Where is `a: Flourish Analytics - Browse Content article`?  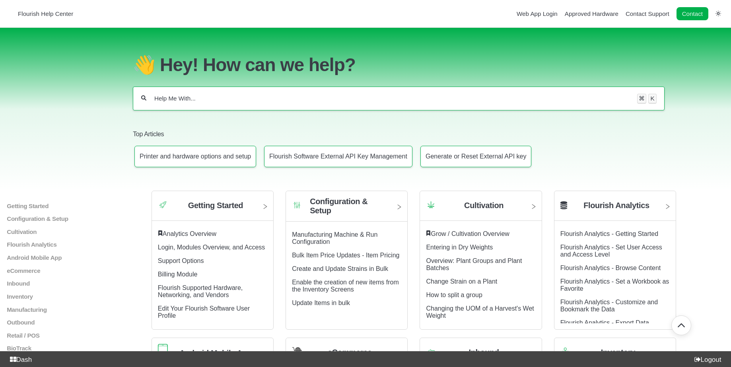
a: Flourish Analytics - Browse Content article is located at coordinates (610, 268).